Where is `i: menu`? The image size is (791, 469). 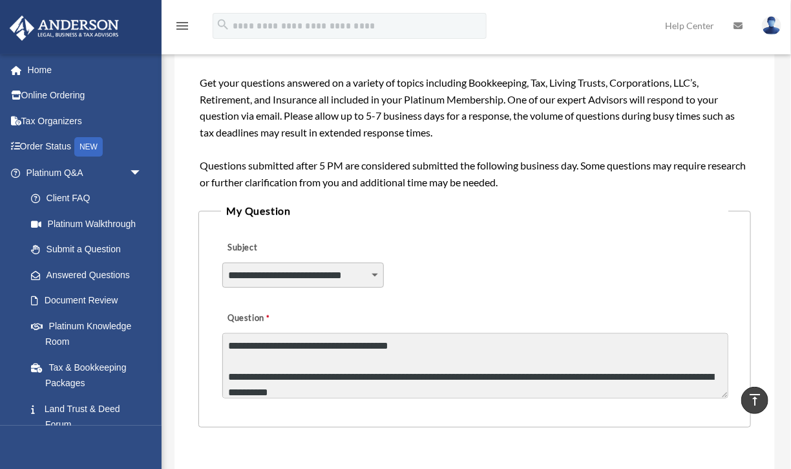
i: menu is located at coordinates (182, 26).